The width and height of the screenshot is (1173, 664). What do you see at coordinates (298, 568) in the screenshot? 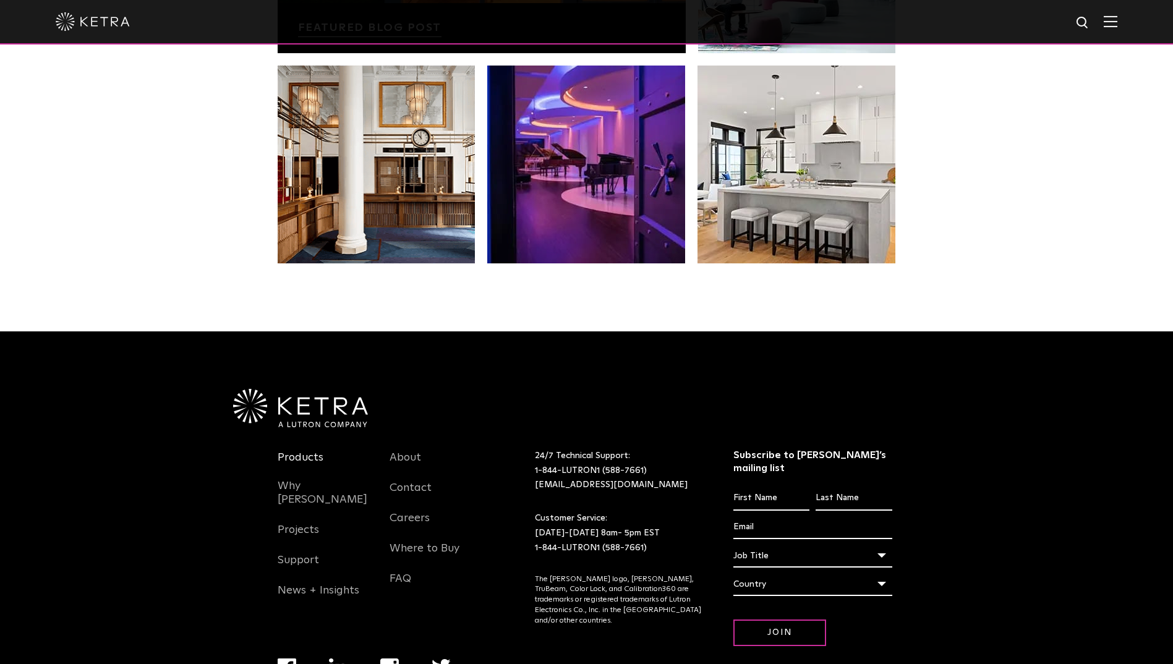
I see `a: Support` at bounding box center [298, 568].